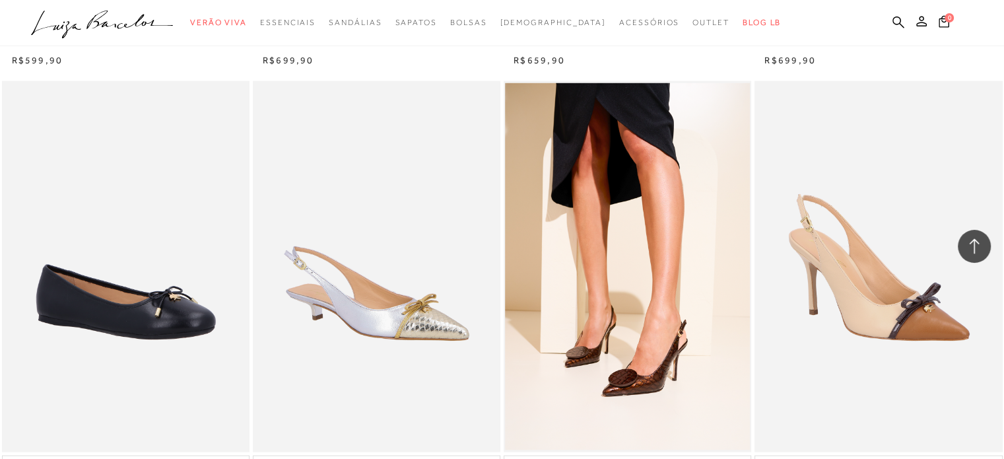 The width and height of the screenshot is (1004, 459). Describe the element at coordinates (553, 22) in the screenshot. I see `a: noSubCategoriesText` at that location.